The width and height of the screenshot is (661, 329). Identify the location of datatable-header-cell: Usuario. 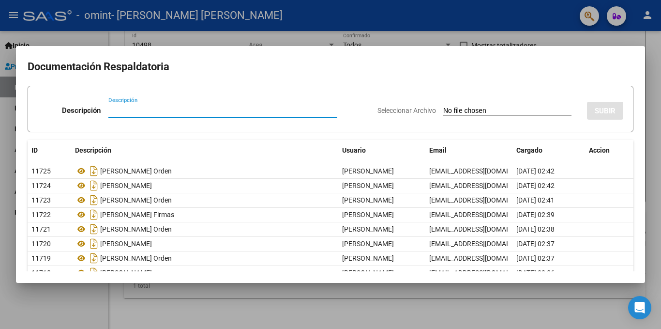
(382, 150).